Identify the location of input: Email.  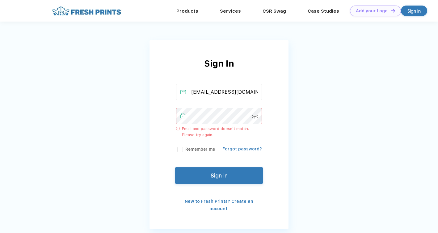
(219, 92).